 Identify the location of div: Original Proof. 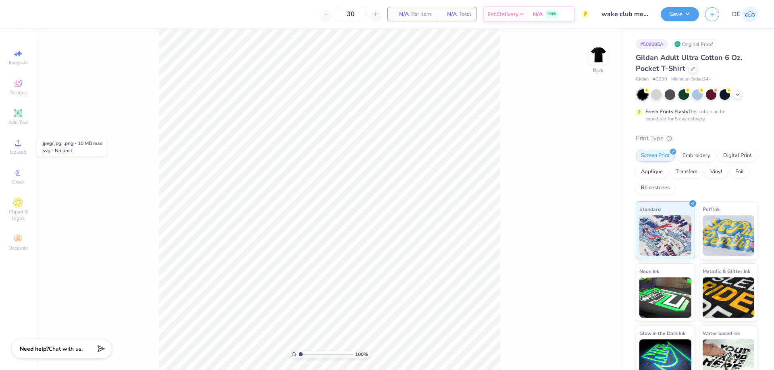
(694, 44).